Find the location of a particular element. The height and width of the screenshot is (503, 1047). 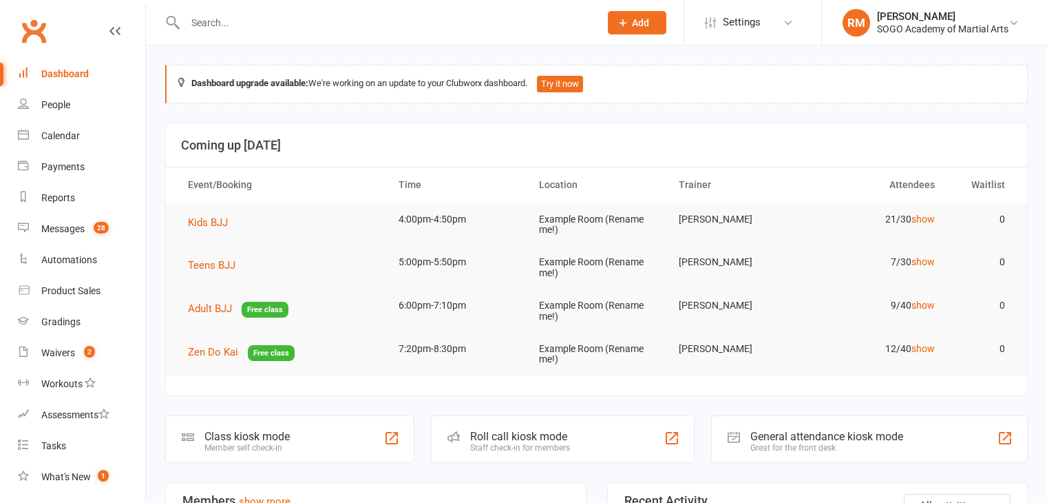

button: Adult BJJFree class is located at coordinates (238, 308).